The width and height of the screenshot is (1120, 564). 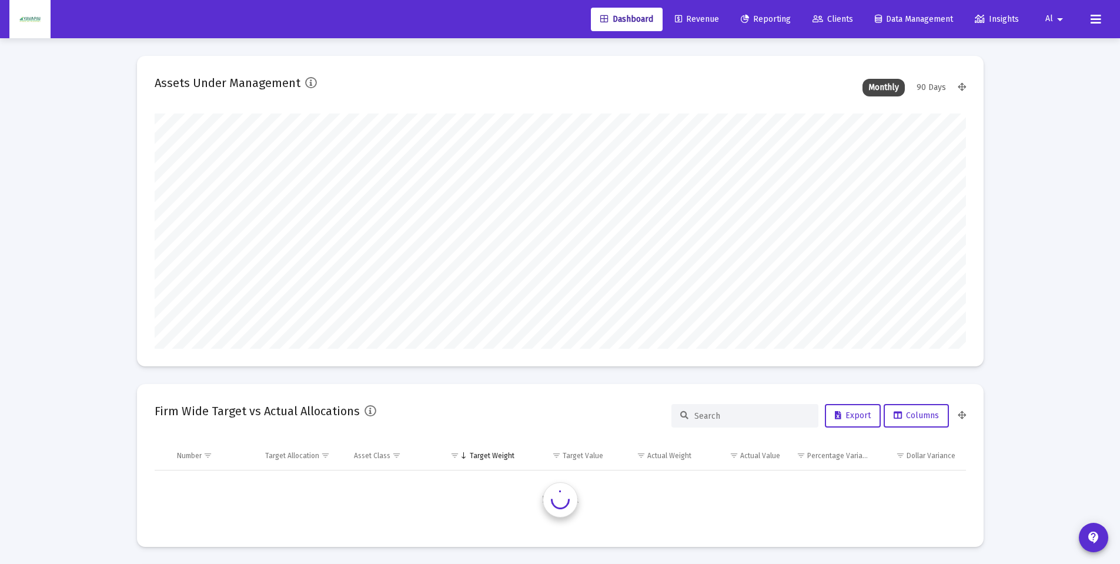 What do you see at coordinates (997, 19) in the screenshot?
I see `a: Insights` at bounding box center [997, 19].